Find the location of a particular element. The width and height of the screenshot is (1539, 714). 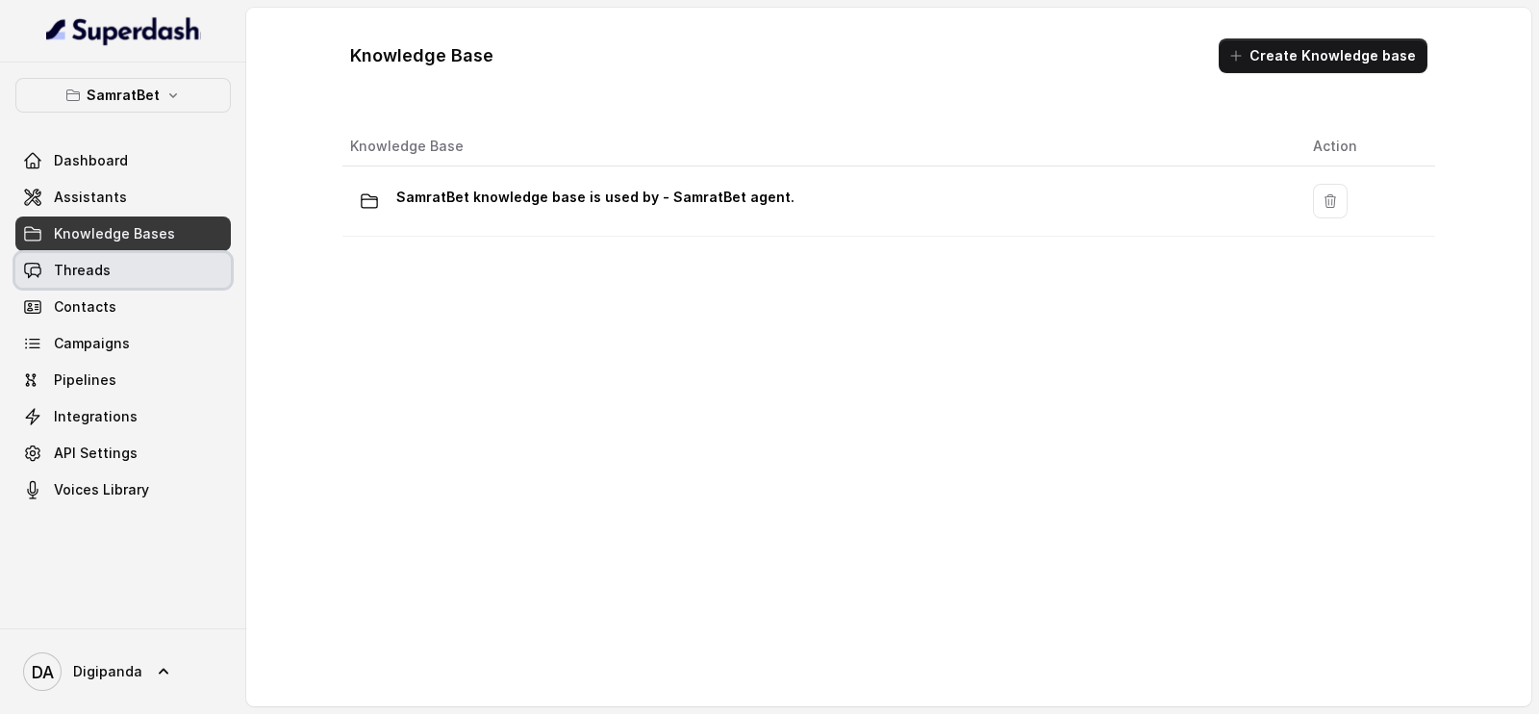

span: Voices Library is located at coordinates (101, 490).